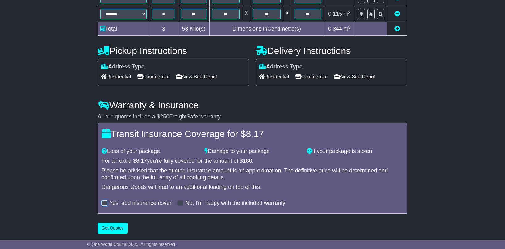 The width and height of the screenshot is (505, 249). Describe the element at coordinates (397, 29) in the screenshot. I see `a: Add new item` at that location.